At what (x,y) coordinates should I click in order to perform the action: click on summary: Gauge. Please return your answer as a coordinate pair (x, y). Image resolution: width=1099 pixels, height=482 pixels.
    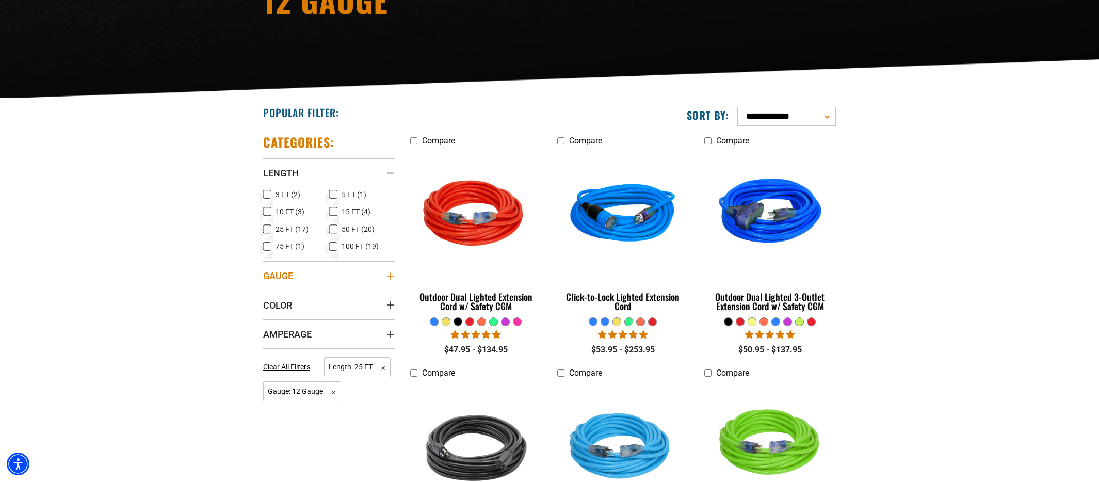
    Looking at the image, I should click on (329, 276).